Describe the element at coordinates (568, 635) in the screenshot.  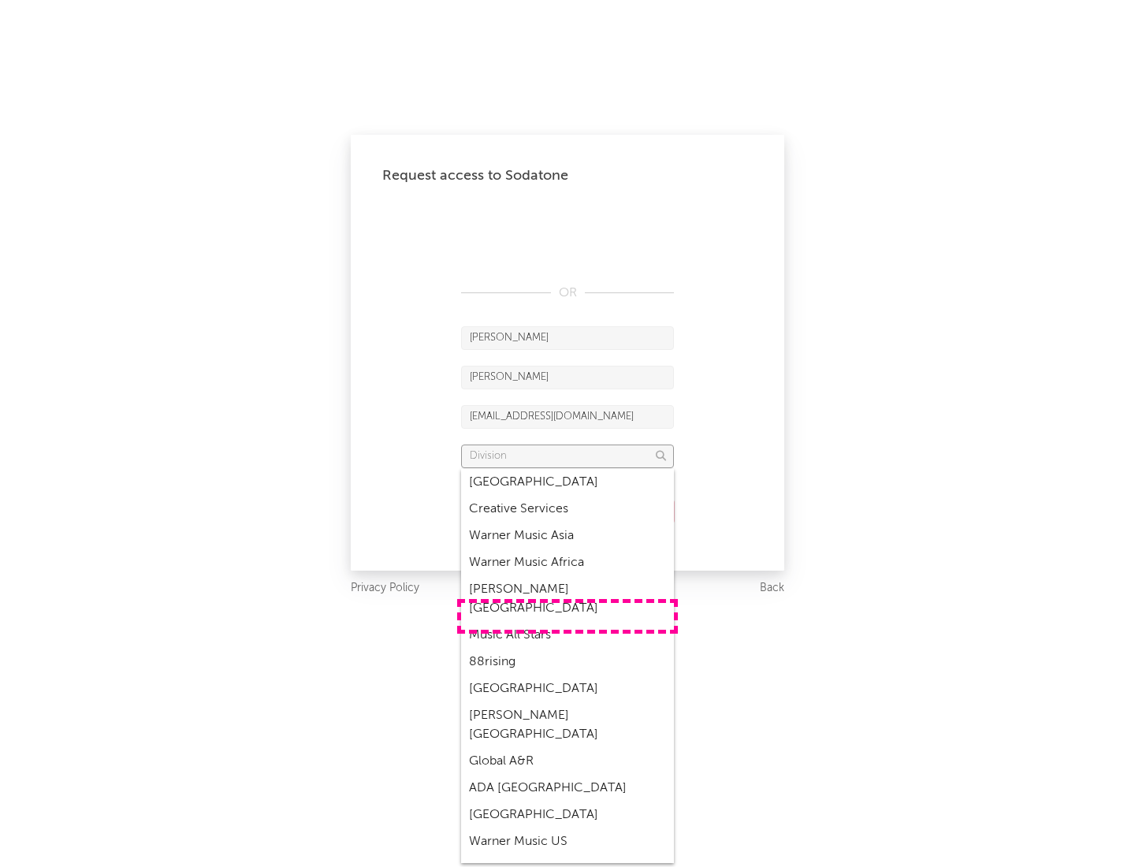
I see `div: Music All Stars` at that location.